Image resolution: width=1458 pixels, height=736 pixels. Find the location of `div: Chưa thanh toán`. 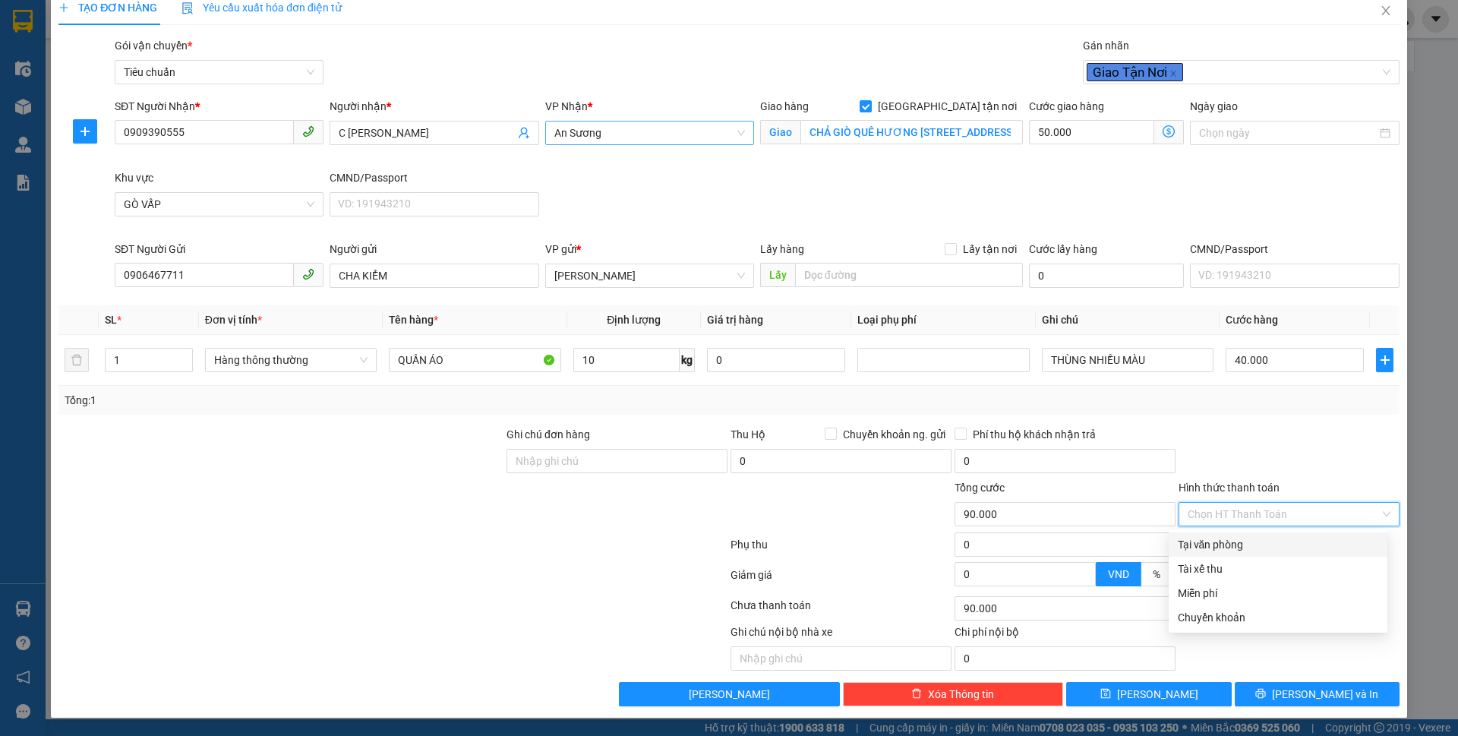

div: Chưa thanh toán is located at coordinates (841, 610).